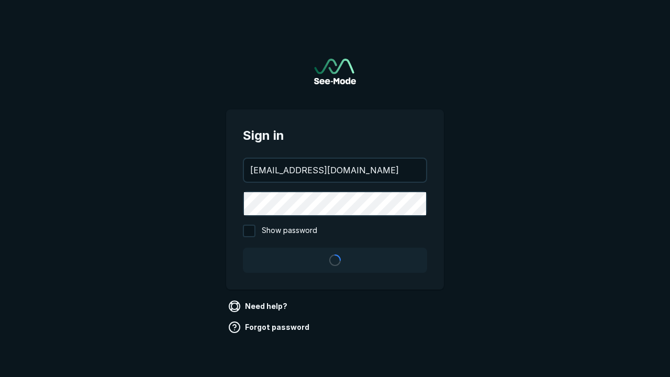  I want to click on span: Sign in, so click(335, 136).